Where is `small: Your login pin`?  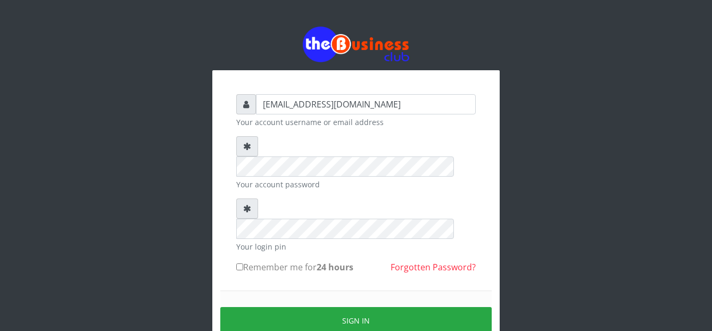
small: Your login pin is located at coordinates (356, 246).